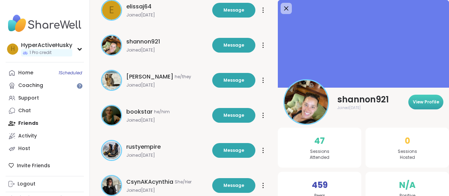 Image resolution: width=449 pixels, height=196 pixels. Describe the element at coordinates (26, 184) in the screenshot. I see `div: Logout` at that location.